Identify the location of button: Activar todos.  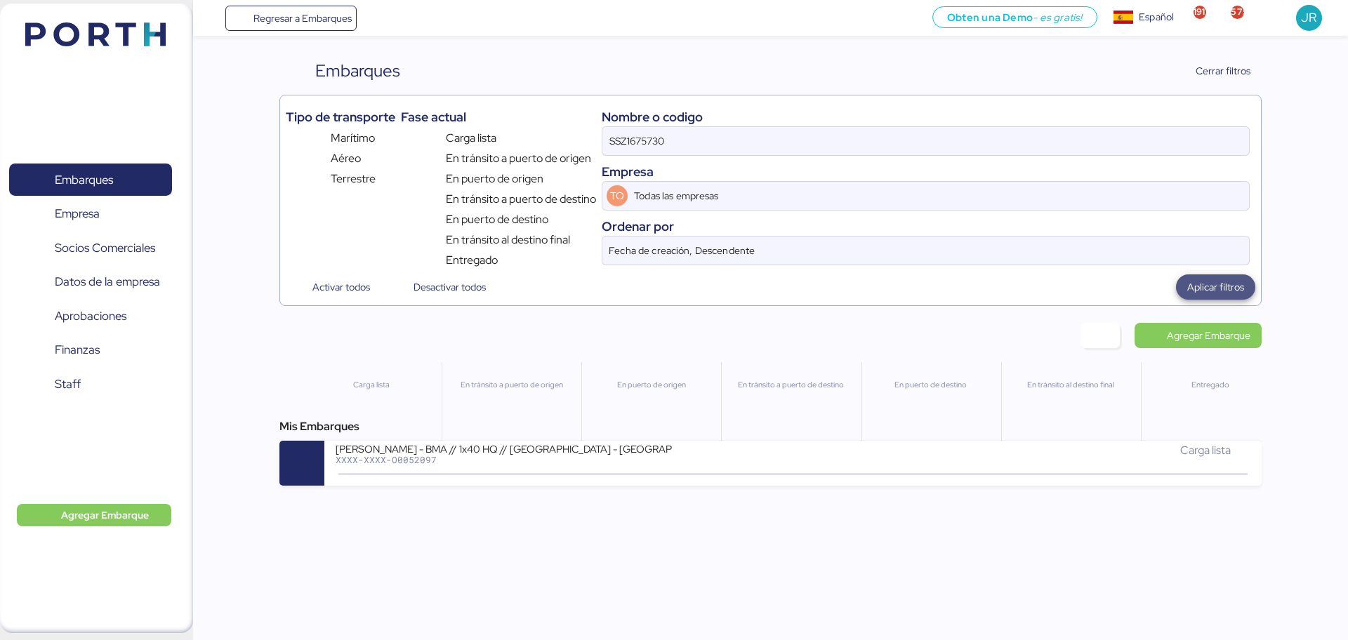
(334, 287).